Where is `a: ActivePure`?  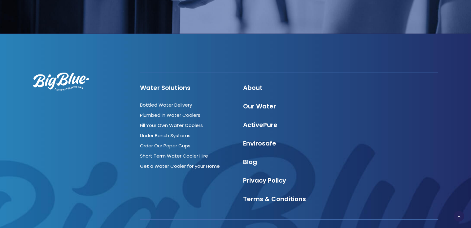
a: ActivePure is located at coordinates (260, 125).